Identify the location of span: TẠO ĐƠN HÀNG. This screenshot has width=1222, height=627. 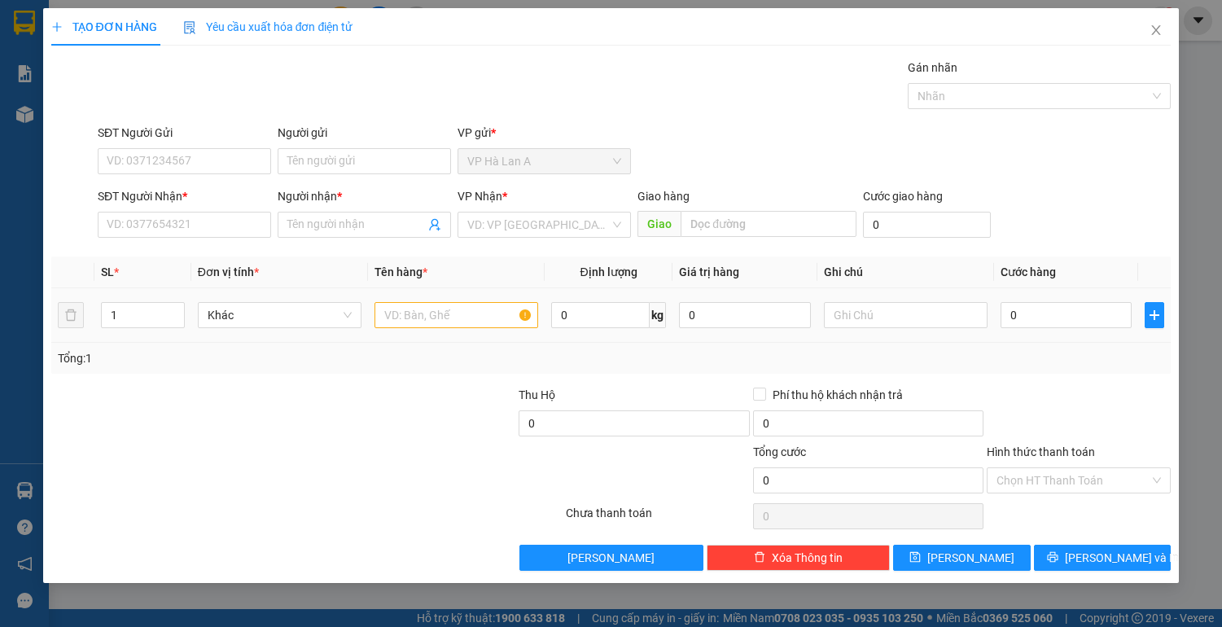
(104, 27).